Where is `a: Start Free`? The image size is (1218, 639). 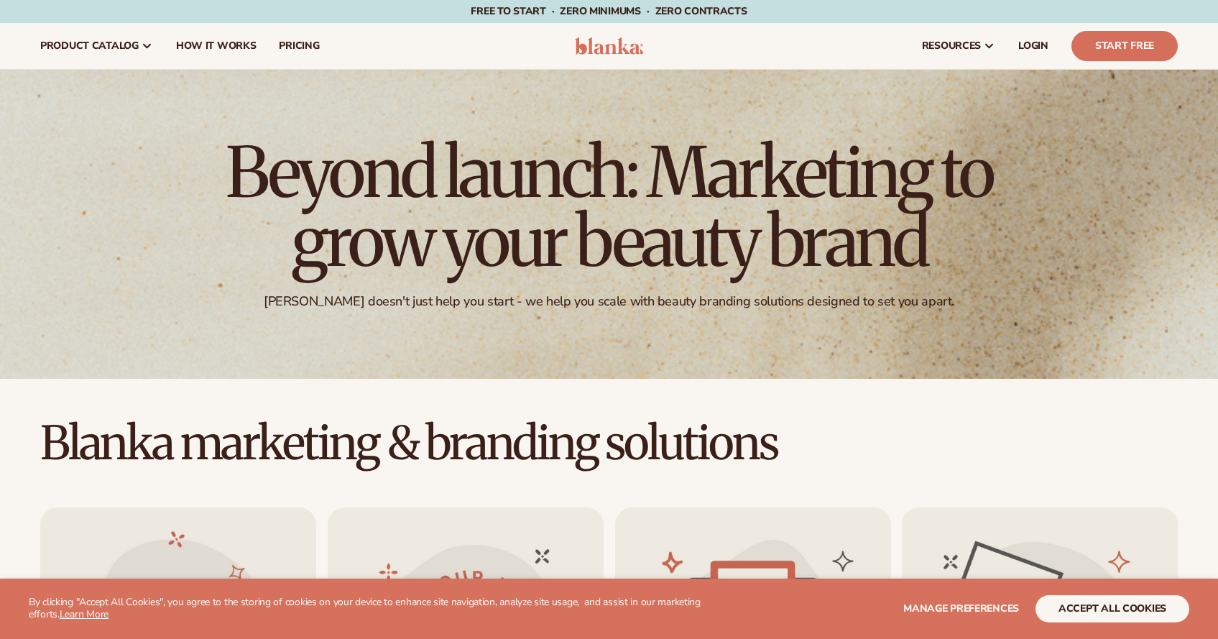
a: Start Free is located at coordinates (1125, 46).